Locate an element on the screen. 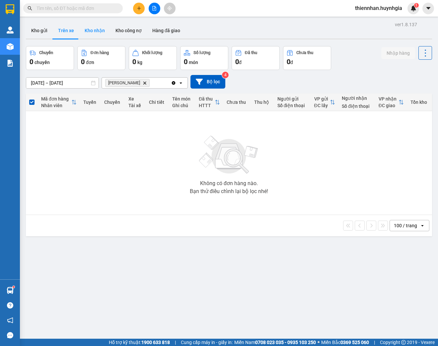 The width and height of the screenshot is (438, 346). div: Tài xế is located at coordinates (135, 106).